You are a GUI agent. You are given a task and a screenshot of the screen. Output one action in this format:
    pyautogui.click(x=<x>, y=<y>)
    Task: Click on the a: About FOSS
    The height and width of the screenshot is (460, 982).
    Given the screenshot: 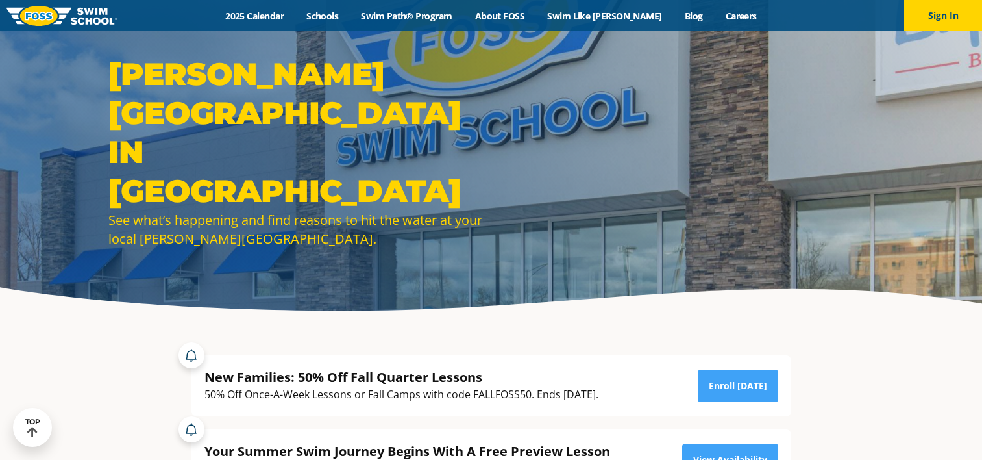 What is the action you would take?
    pyautogui.click(x=500, y=16)
    